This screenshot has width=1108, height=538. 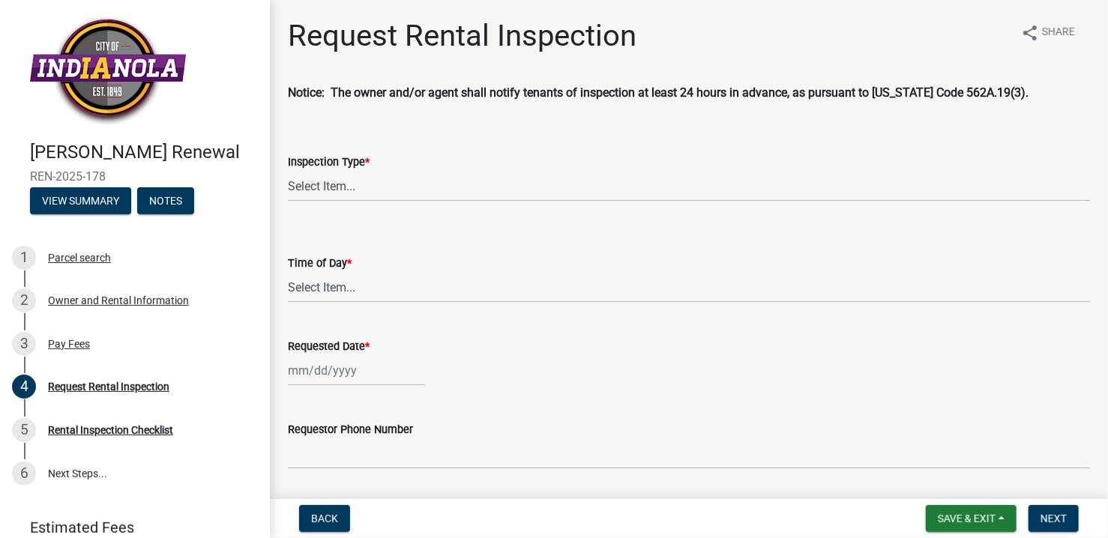 What do you see at coordinates (328, 347) in the screenshot?
I see `label: Requested Date` at bounding box center [328, 347].